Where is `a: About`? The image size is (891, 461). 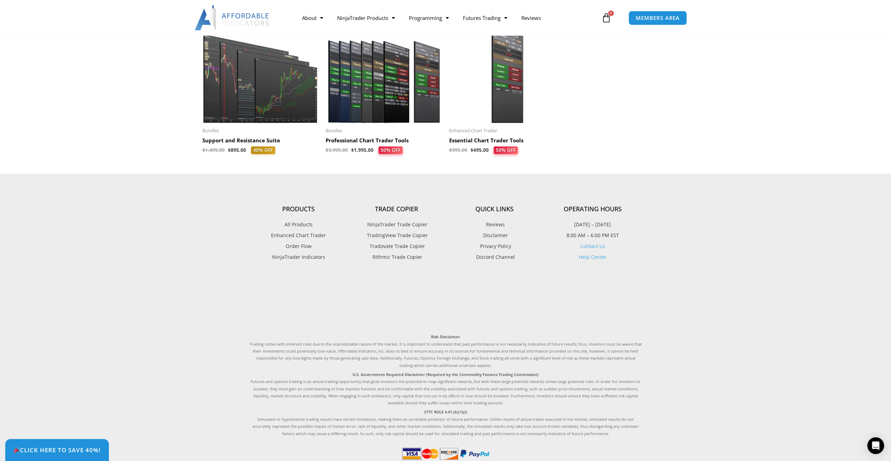
a: About is located at coordinates (312, 18).